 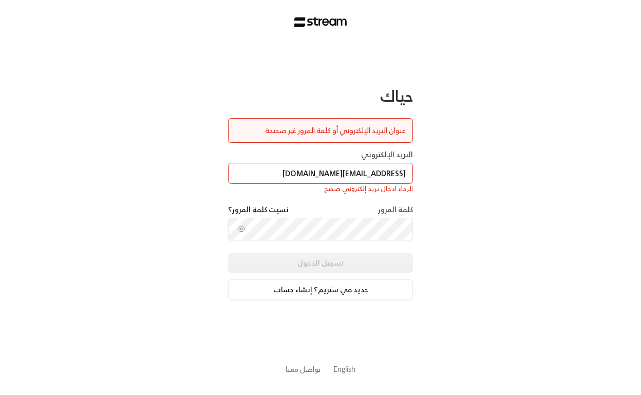 I want to click on div: عنوان البريد الإلكتروني أو كلمة المرور غير صحيحة, so click(x=320, y=130).